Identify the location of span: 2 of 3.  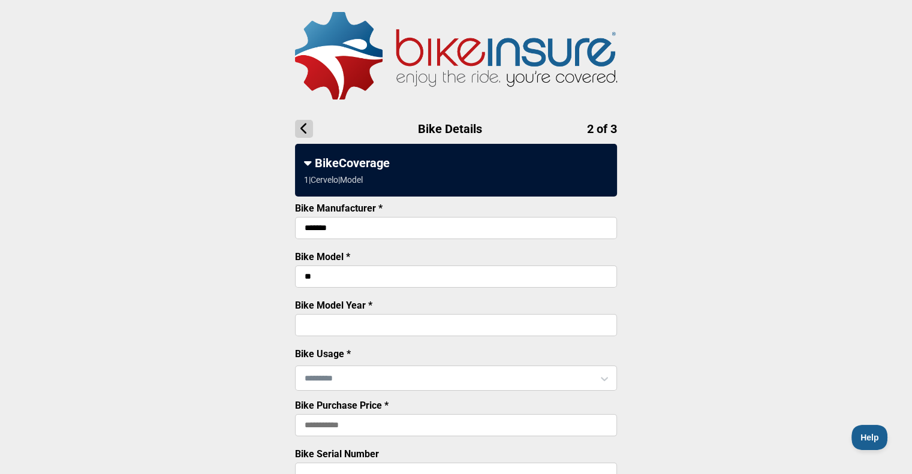
(602, 129).